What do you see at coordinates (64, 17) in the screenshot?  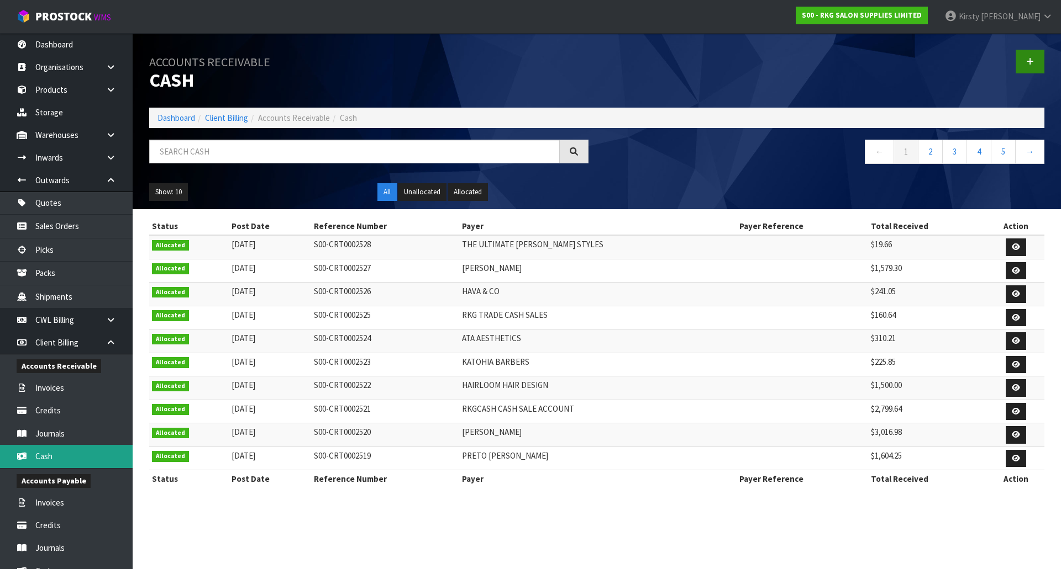 I see `span: ProStock` at bounding box center [64, 17].